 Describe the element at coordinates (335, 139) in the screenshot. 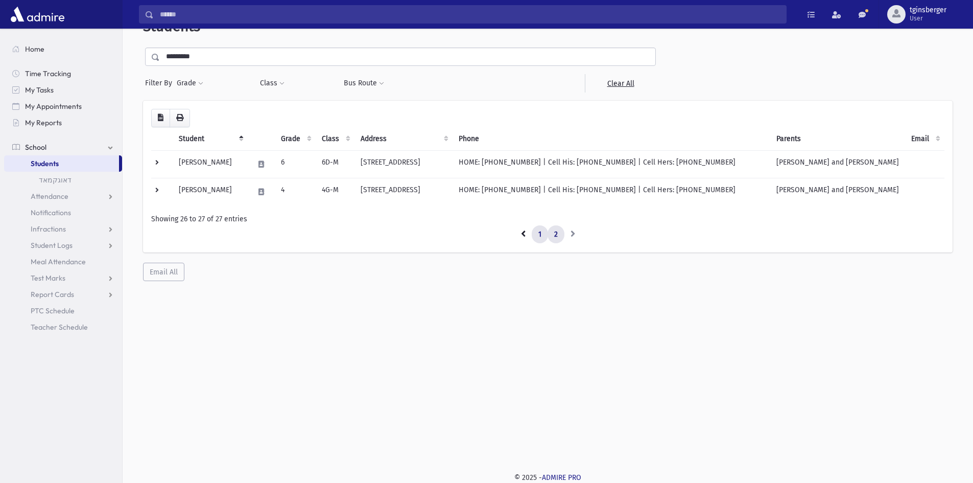

I see `th: Class: activate to sort column ascending` at that location.